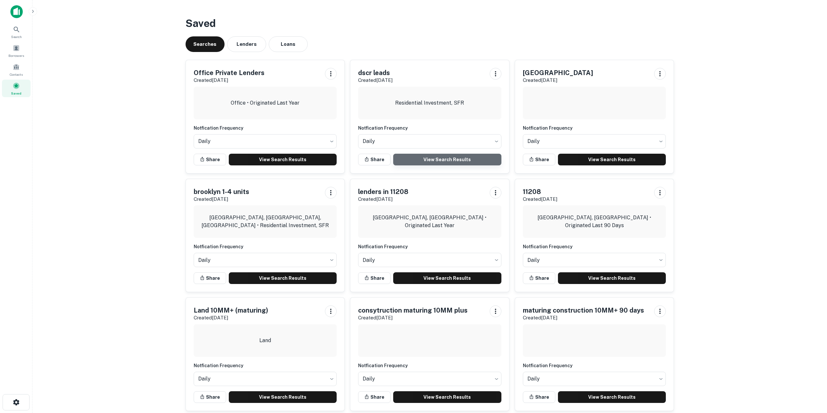  I want to click on a: Borrowers, so click(16, 51).